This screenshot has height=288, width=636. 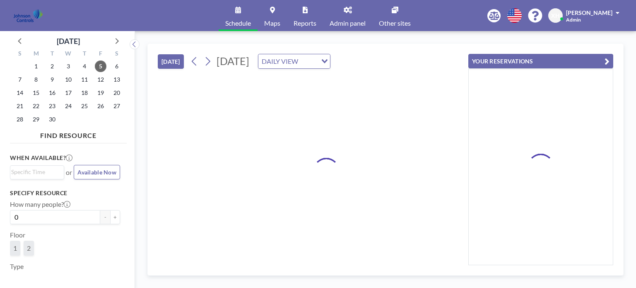 What do you see at coordinates (36, 119) in the screenshot?
I see `span: Monday, September 29, 2025` at bounding box center [36, 119].